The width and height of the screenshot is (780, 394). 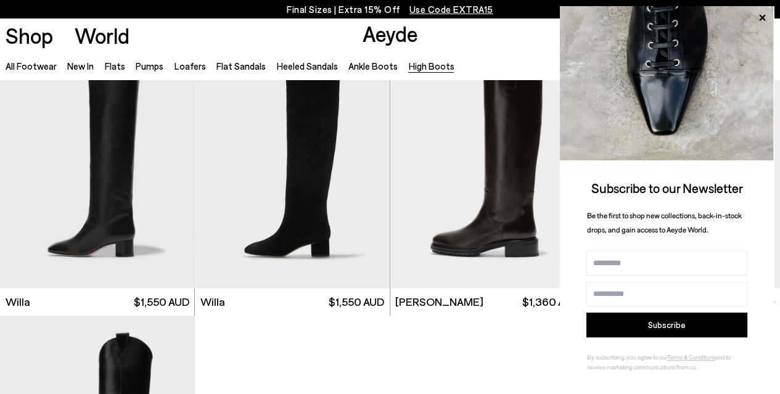 I want to click on a: Heeled Sandals, so click(x=306, y=66).